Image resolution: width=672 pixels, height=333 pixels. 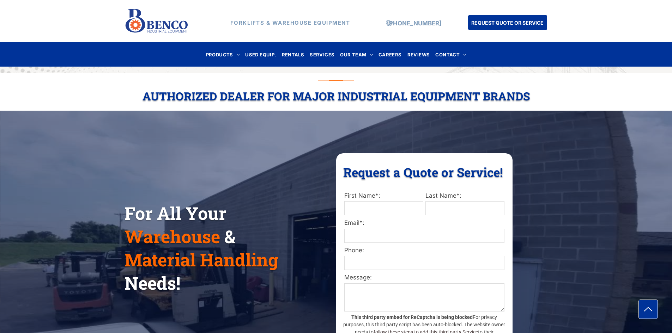 What do you see at coordinates (322, 54) in the screenshot?
I see `a: SERVICES` at bounding box center [322, 54].